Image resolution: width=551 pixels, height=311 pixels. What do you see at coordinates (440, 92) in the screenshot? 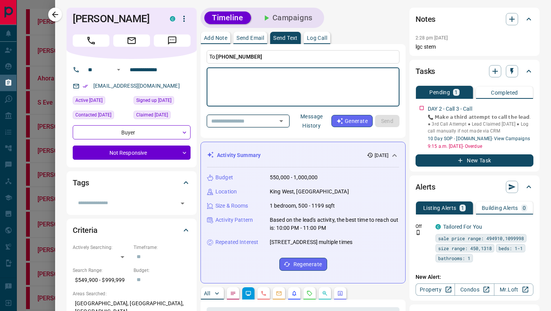
I see `p: Pending` at bounding box center [440, 92].